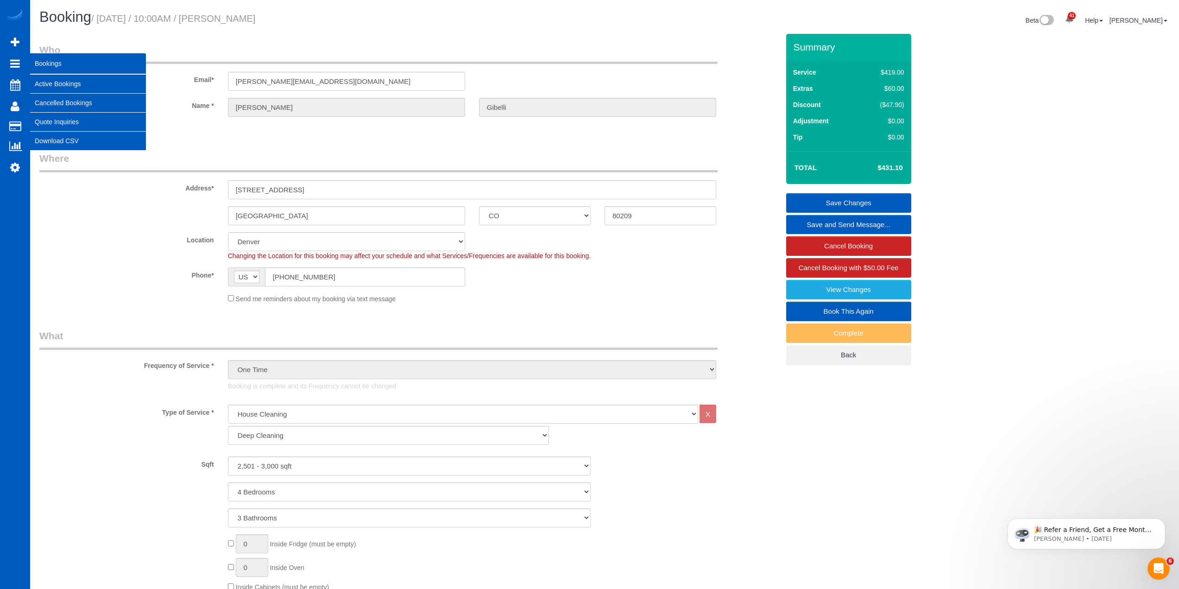  What do you see at coordinates (849, 290) in the screenshot?
I see `a: View Changes` at bounding box center [849, 290].